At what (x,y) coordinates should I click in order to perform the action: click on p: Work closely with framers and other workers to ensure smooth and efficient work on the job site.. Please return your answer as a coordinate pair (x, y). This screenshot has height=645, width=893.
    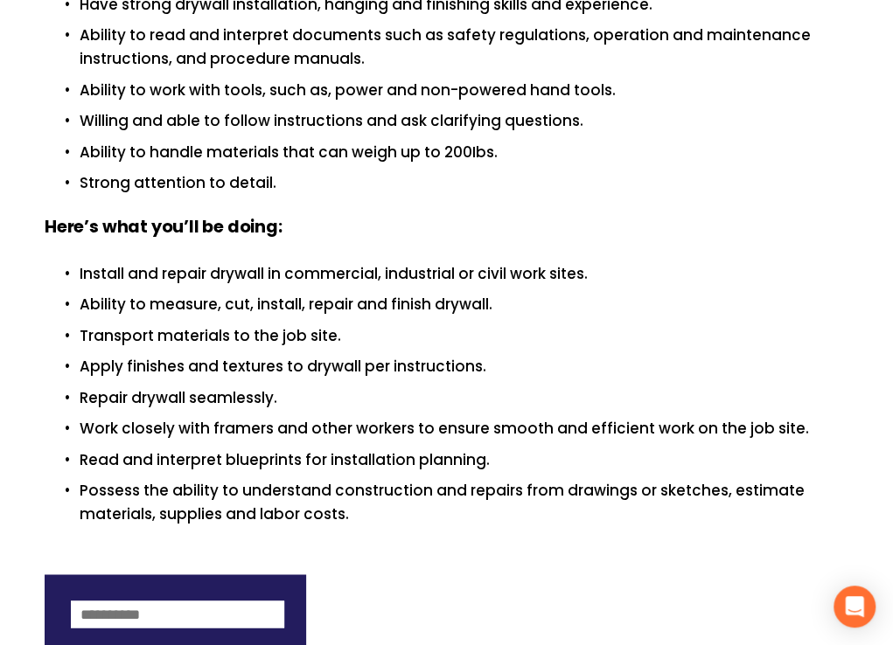
    Looking at the image, I should click on (463, 428).